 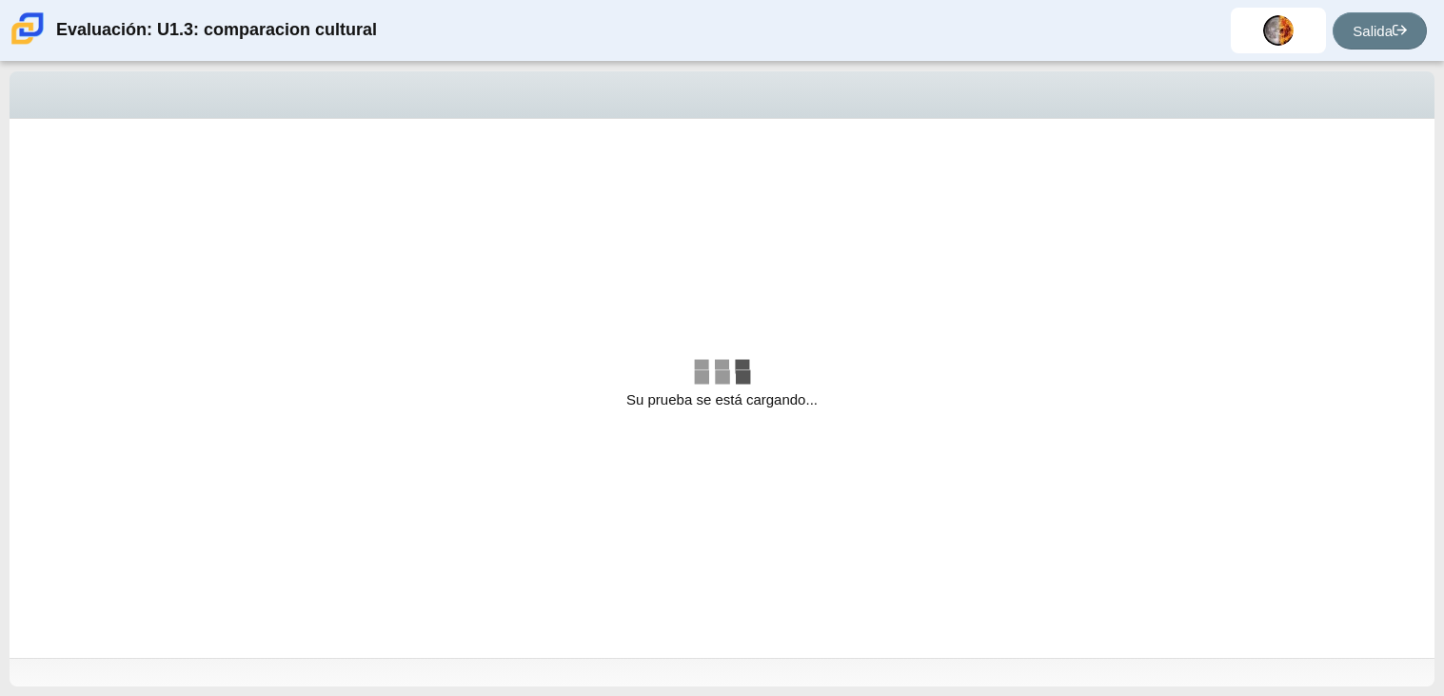 What do you see at coordinates (1379, 30) in the screenshot?
I see `a: Salida` at bounding box center [1379, 30].